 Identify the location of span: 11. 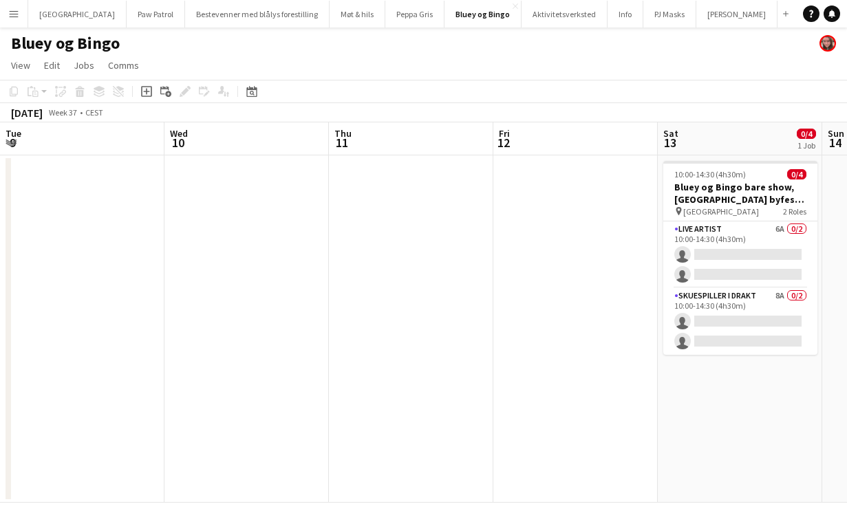
(342, 142).